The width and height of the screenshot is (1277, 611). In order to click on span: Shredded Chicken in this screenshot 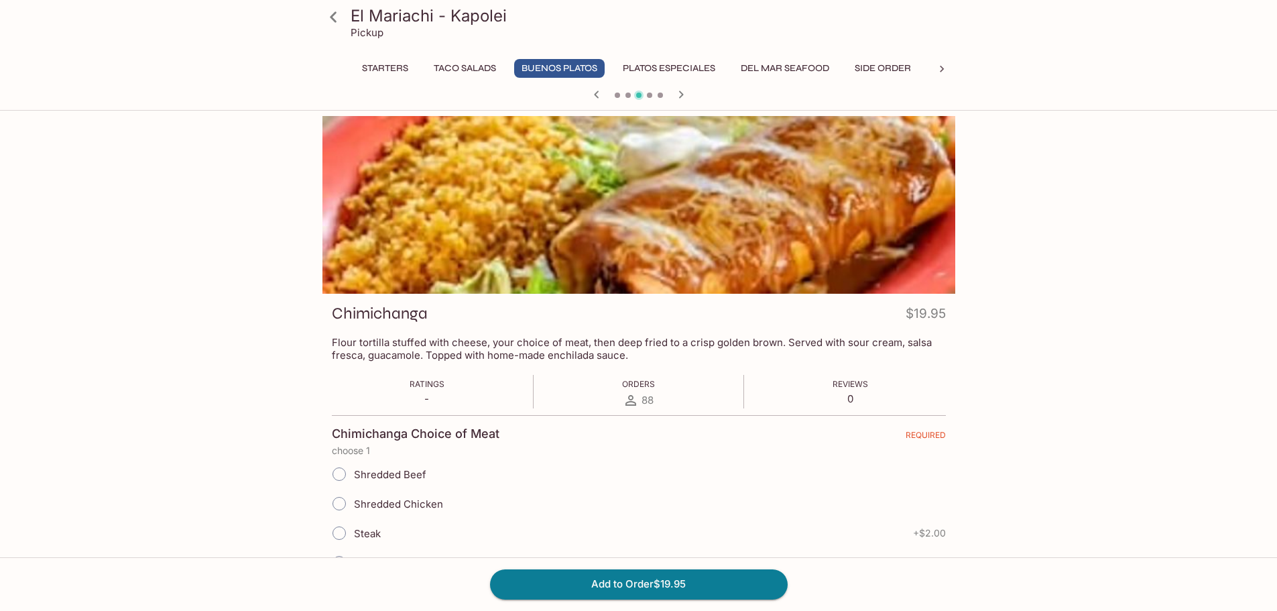, I will do `click(398, 503)`.